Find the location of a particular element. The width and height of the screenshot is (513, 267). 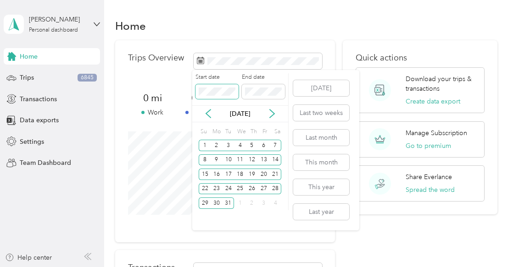

div: 12 is located at coordinates (252, 160).